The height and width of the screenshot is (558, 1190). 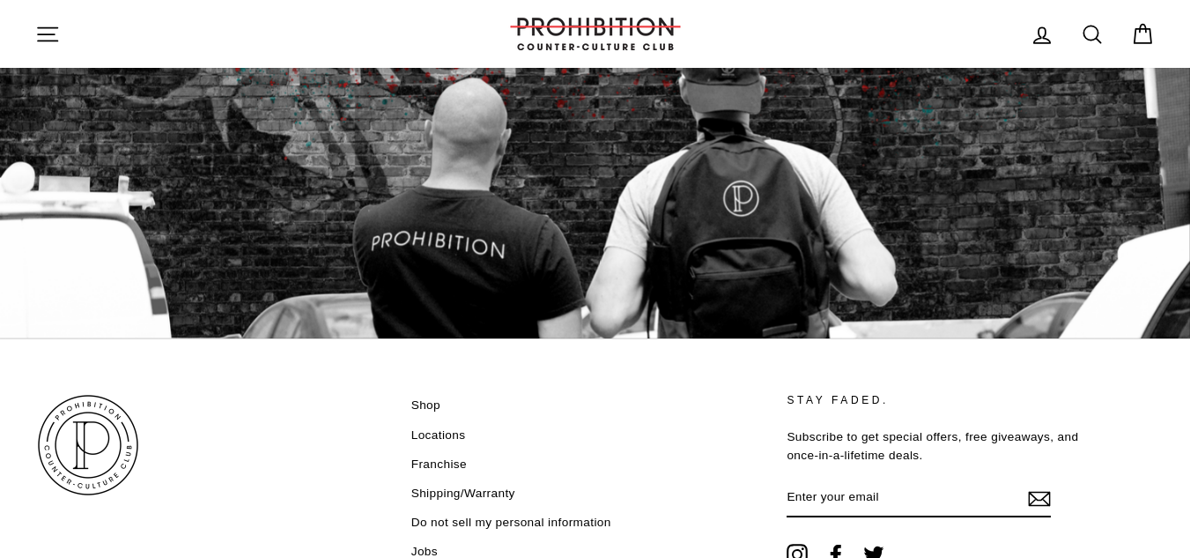 What do you see at coordinates (439, 435) in the screenshot?
I see `a: Locations` at bounding box center [439, 435].